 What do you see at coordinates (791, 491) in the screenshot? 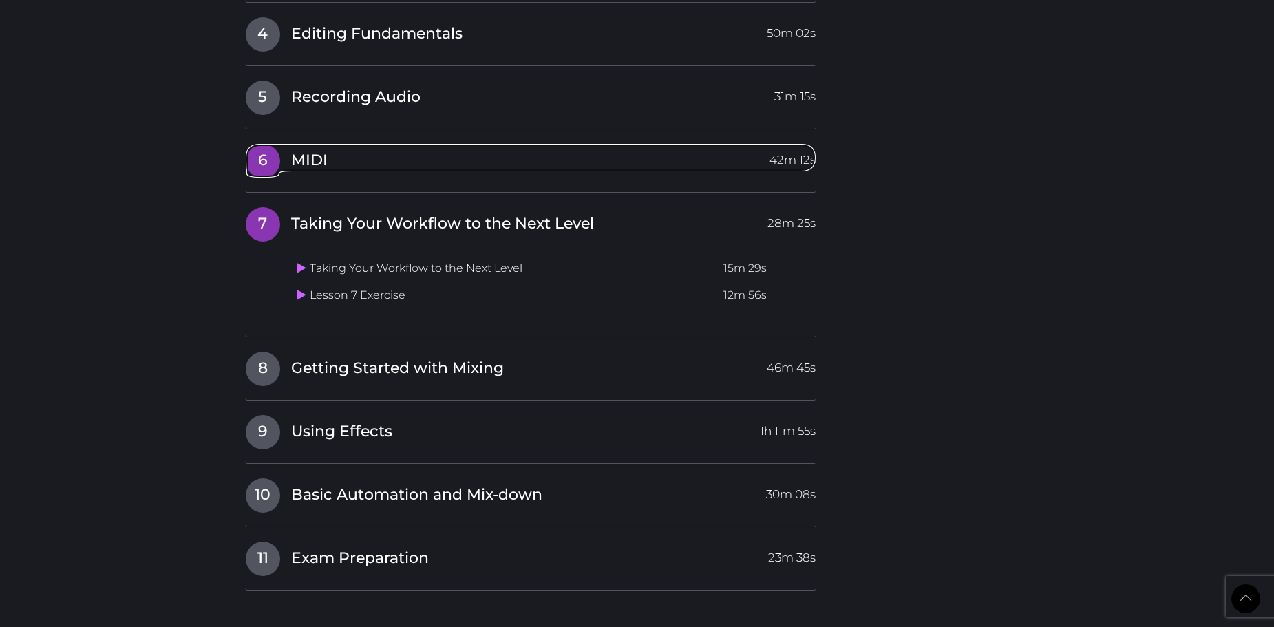
I see `span: 30m 08s` at bounding box center [791, 491].